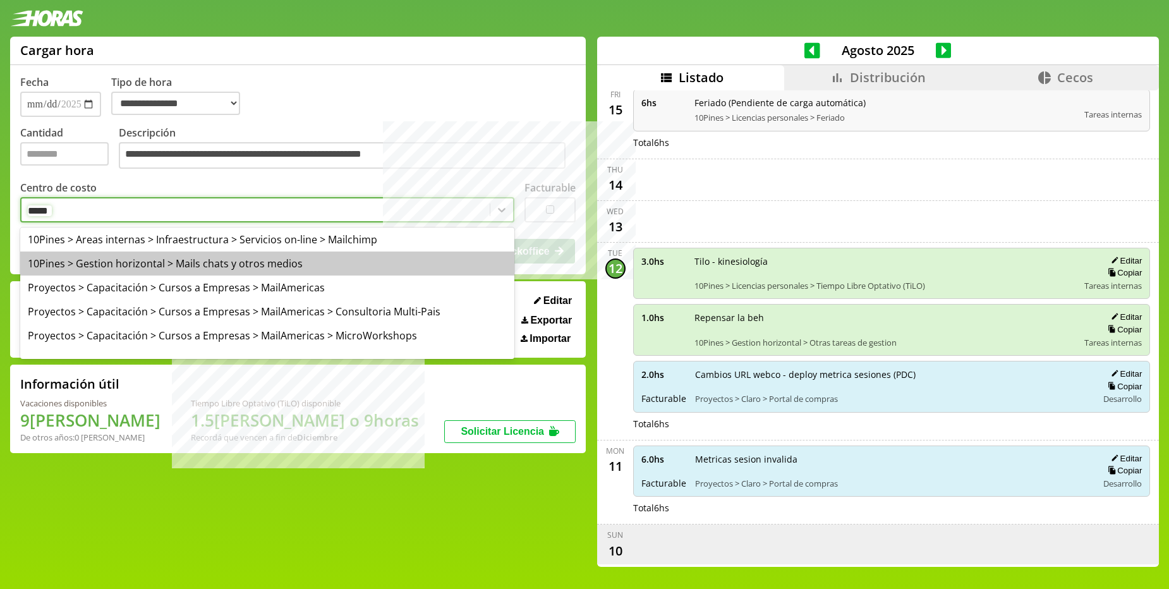  Describe the element at coordinates (878, 50) in the screenshot. I see `span: Agosto 2025` at that location.